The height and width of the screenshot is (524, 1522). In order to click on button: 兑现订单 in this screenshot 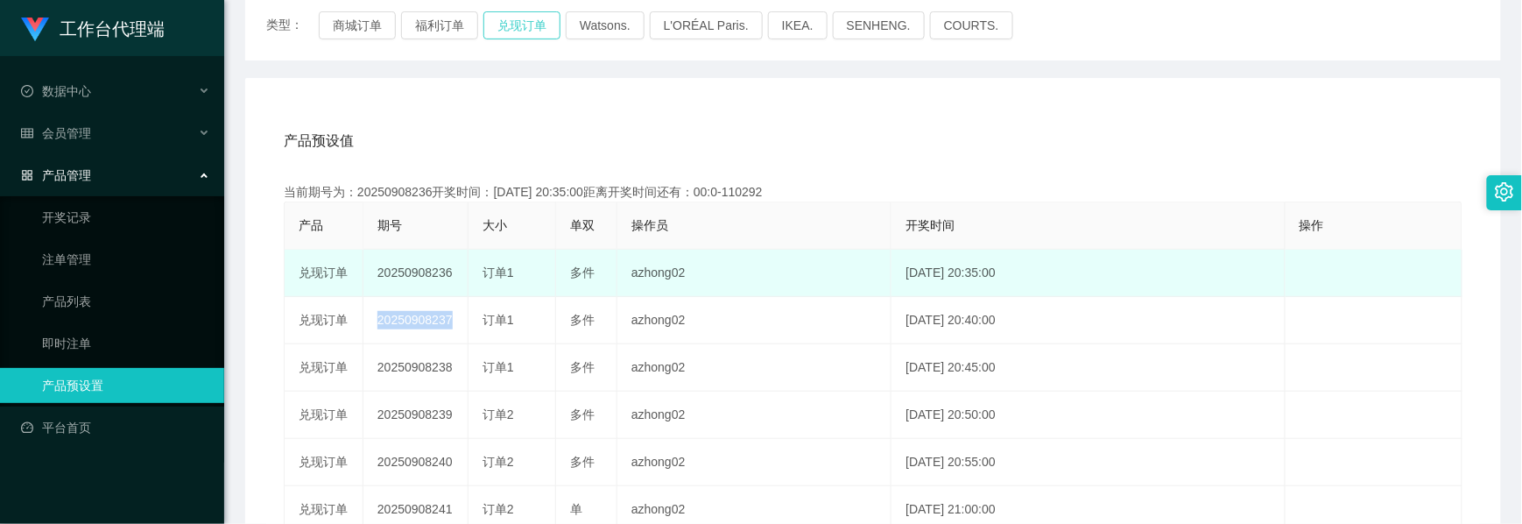, I will do `click(522, 25)`.